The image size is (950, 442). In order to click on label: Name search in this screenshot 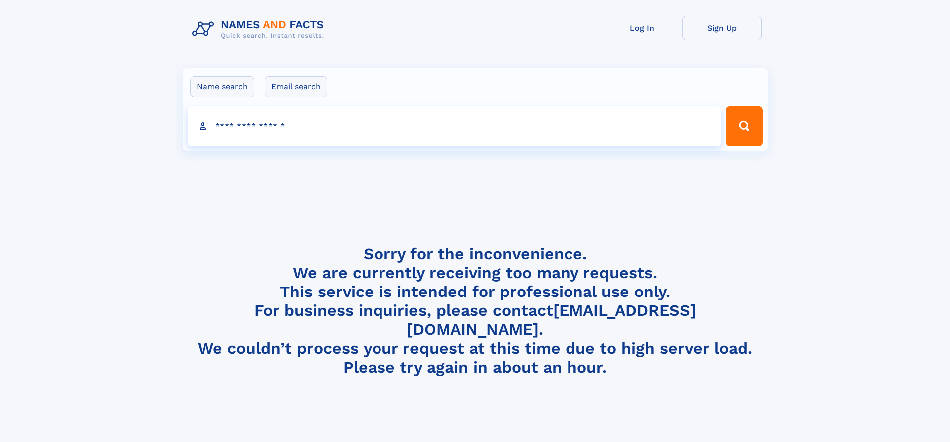, I will do `click(222, 87)`.